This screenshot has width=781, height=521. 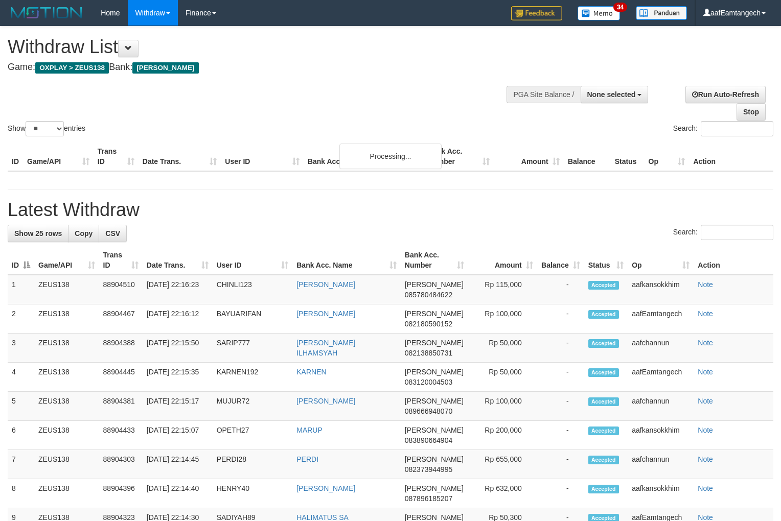 I want to click on td: 4, so click(x=21, y=377).